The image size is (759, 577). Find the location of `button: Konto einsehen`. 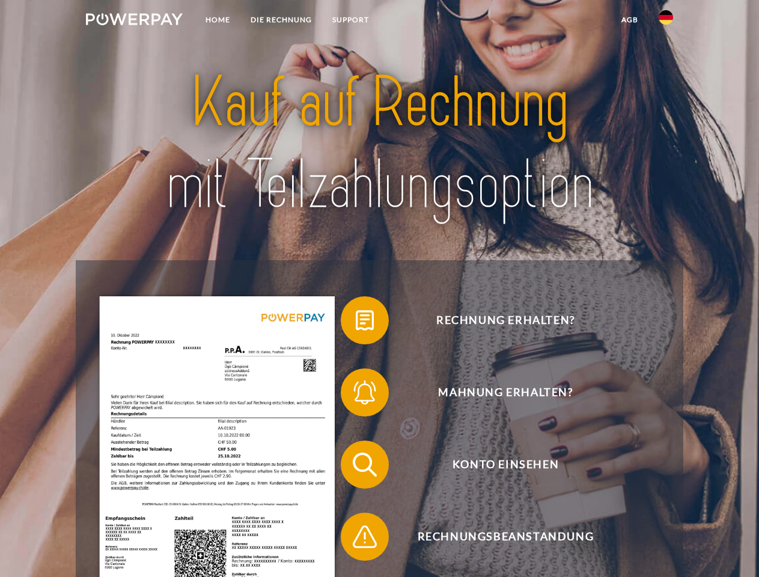

button: Konto einsehen is located at coordinates (497, 465).